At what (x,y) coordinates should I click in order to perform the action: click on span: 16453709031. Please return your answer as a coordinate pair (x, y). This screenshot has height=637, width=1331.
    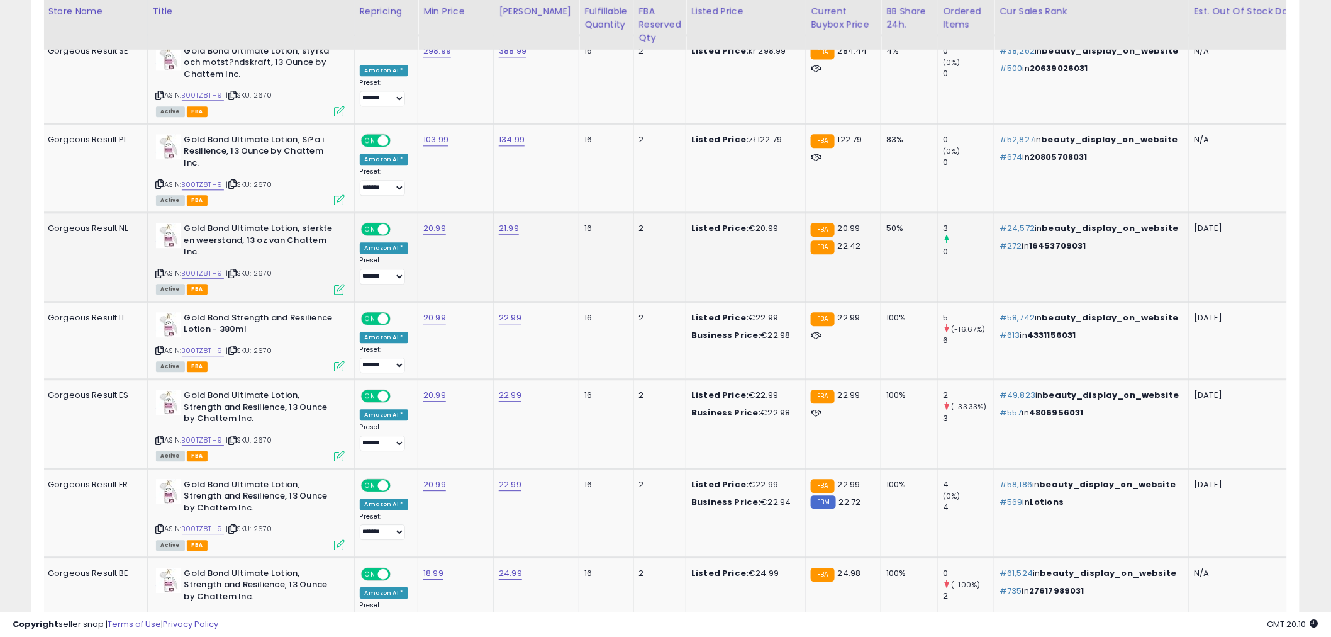
    Looking at the image, I should click on (1058, 245).